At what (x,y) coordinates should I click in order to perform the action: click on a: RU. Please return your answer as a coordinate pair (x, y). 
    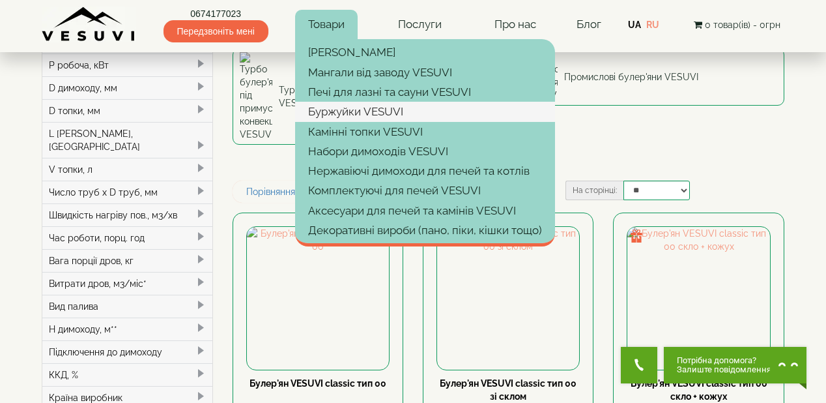
    Looking at the image, I should click on (653, 25).